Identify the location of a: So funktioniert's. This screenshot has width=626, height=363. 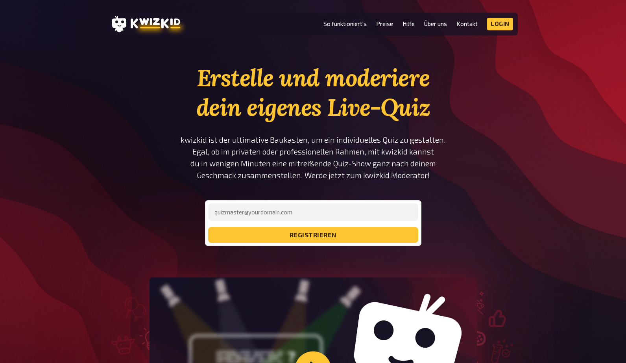
(345, 24).